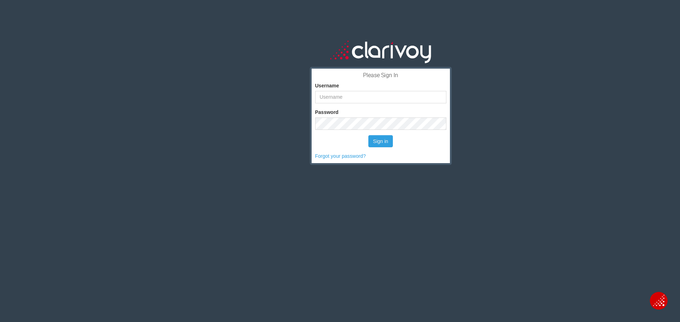  I want to click on label: Password, so click(327, 112).